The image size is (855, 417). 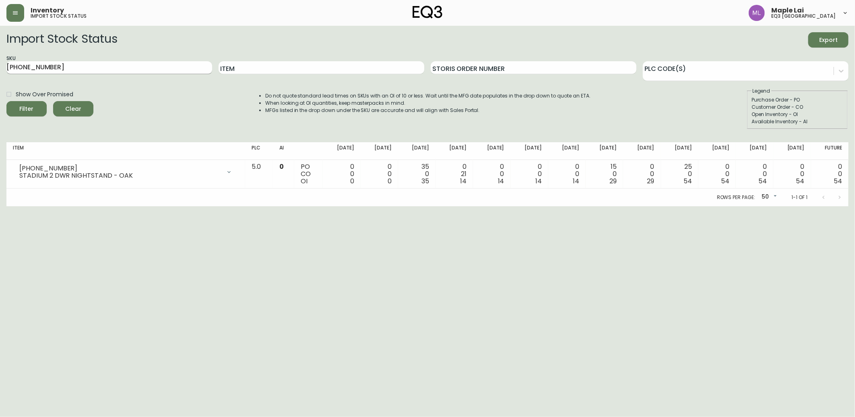 What do you see at coordinates (259, 174) in the screenshot?
I see `td: 5.0` at bounding box center [259, 174].